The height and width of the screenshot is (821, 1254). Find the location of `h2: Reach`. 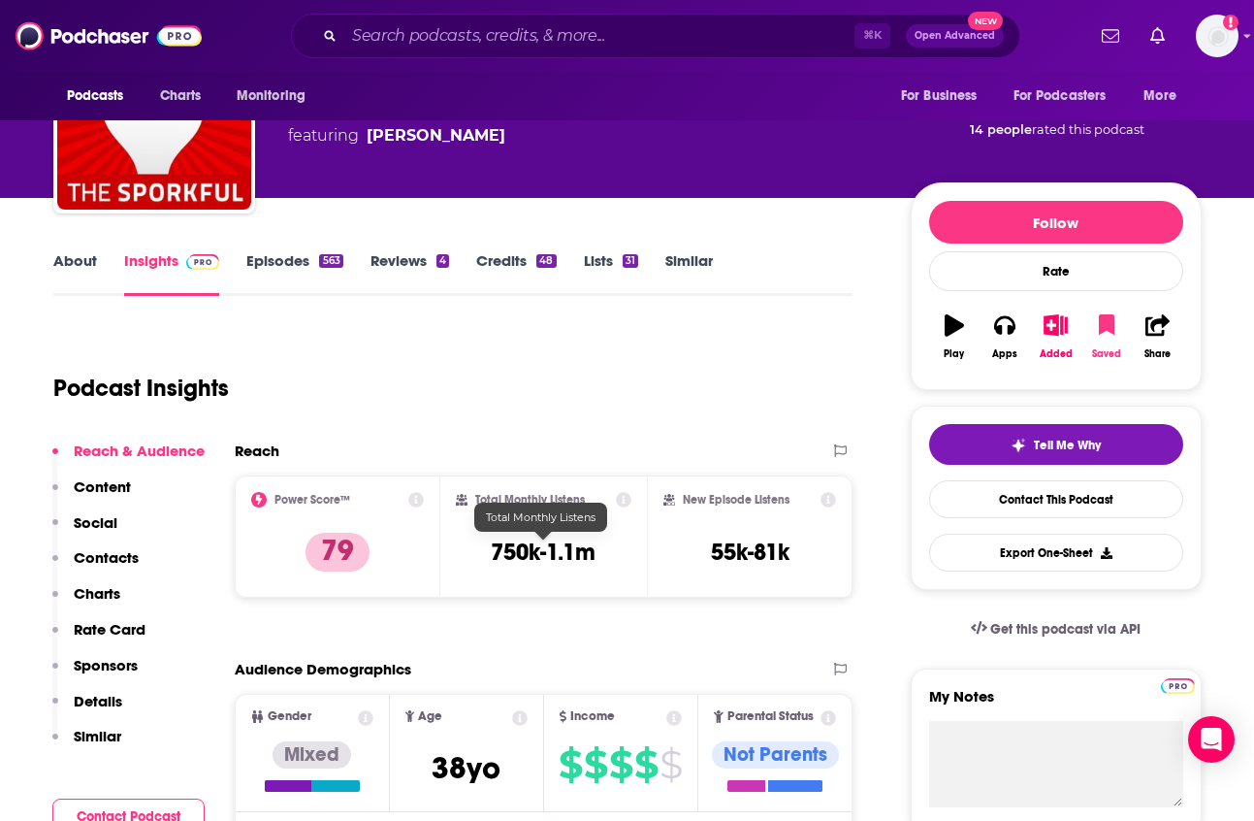

h2: Reach is located at coordinates (257, 450).